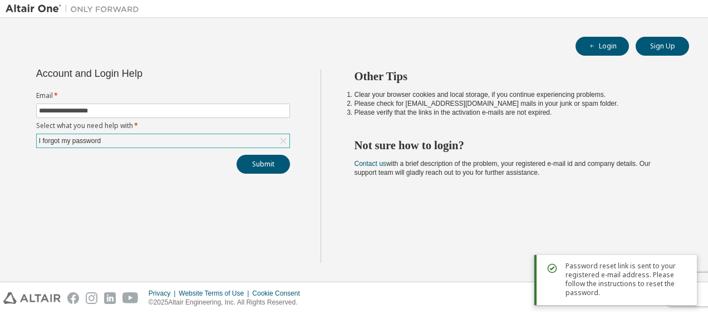 Image resolution: width=708 pixels, height=314 pixels. I want to click on li: Please verify that the links in the activation e-mails are not expired., so click(512, 112).